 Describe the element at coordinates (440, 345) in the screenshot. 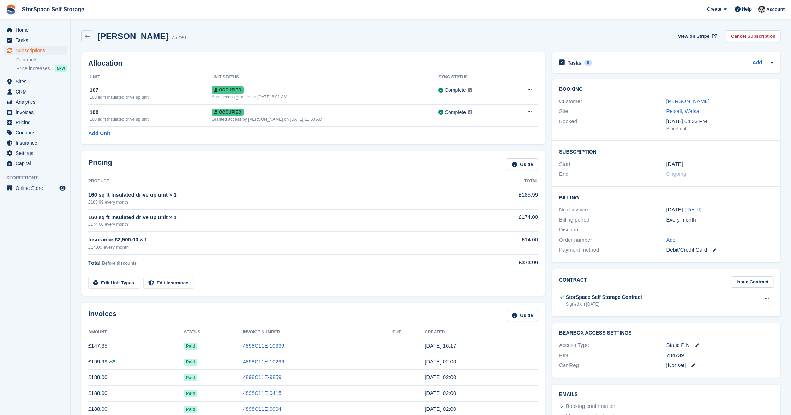

I see `time: 2025-09-11 15:17:37 UTC` at that location.